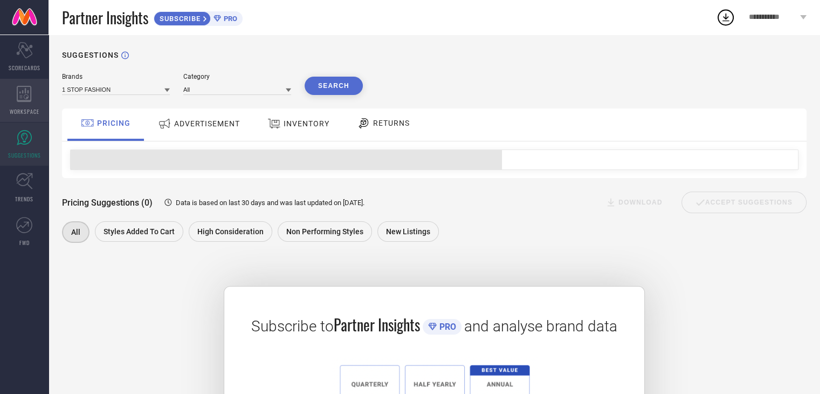 Image resolution: width=820 pixels, height=394 pixels. Describe the element at coordinates (24, 155) in the screenshot. I see `span: SUGGESTIONS` at that location.